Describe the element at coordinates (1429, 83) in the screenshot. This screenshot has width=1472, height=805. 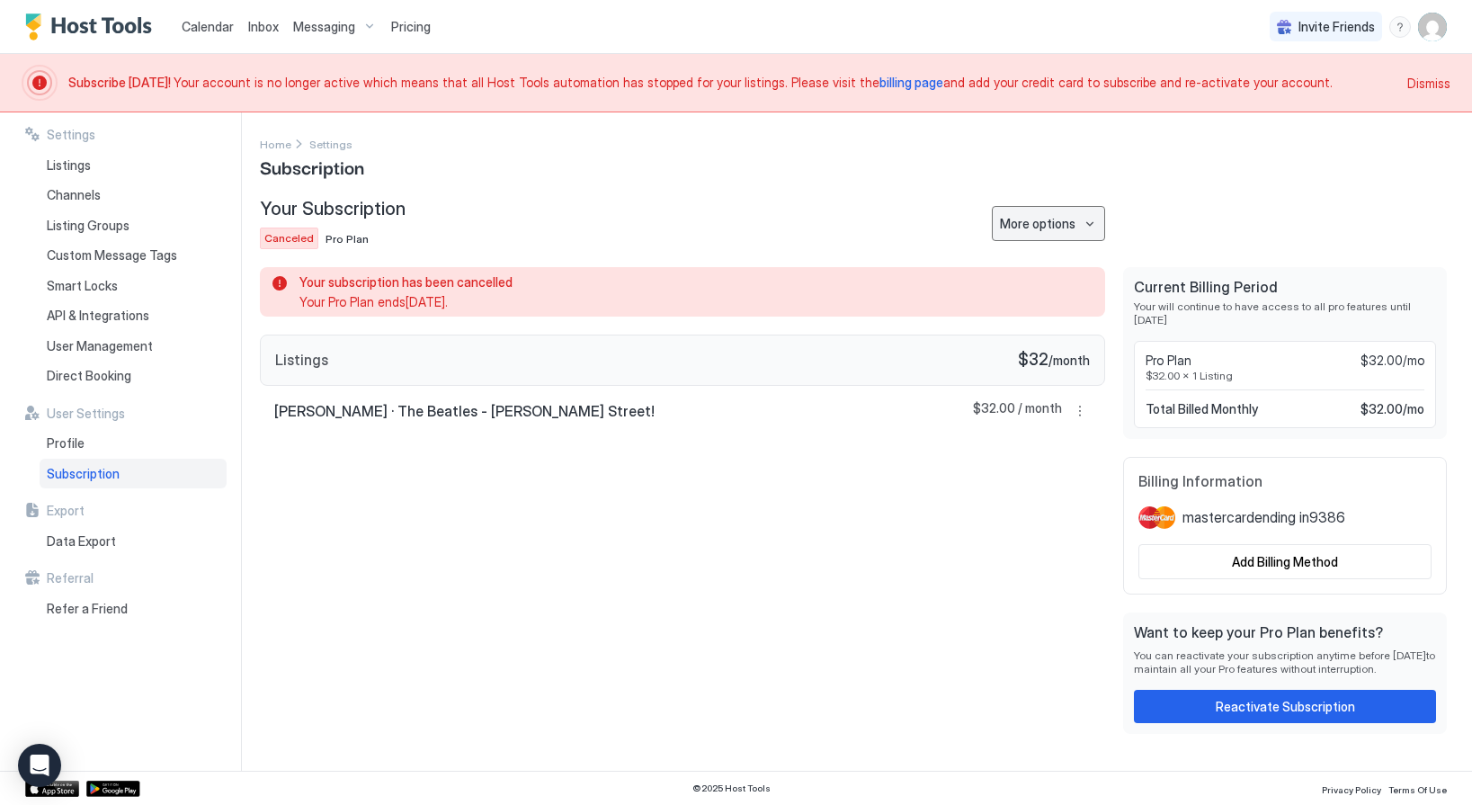
I see `div: Dismiss` at that location.